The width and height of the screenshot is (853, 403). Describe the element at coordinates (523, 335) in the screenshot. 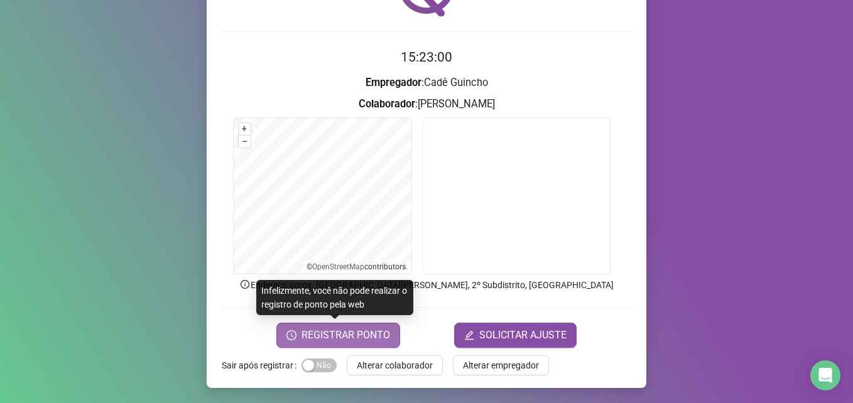

I see `span: SOLICITAR AJUSTE` at that location.